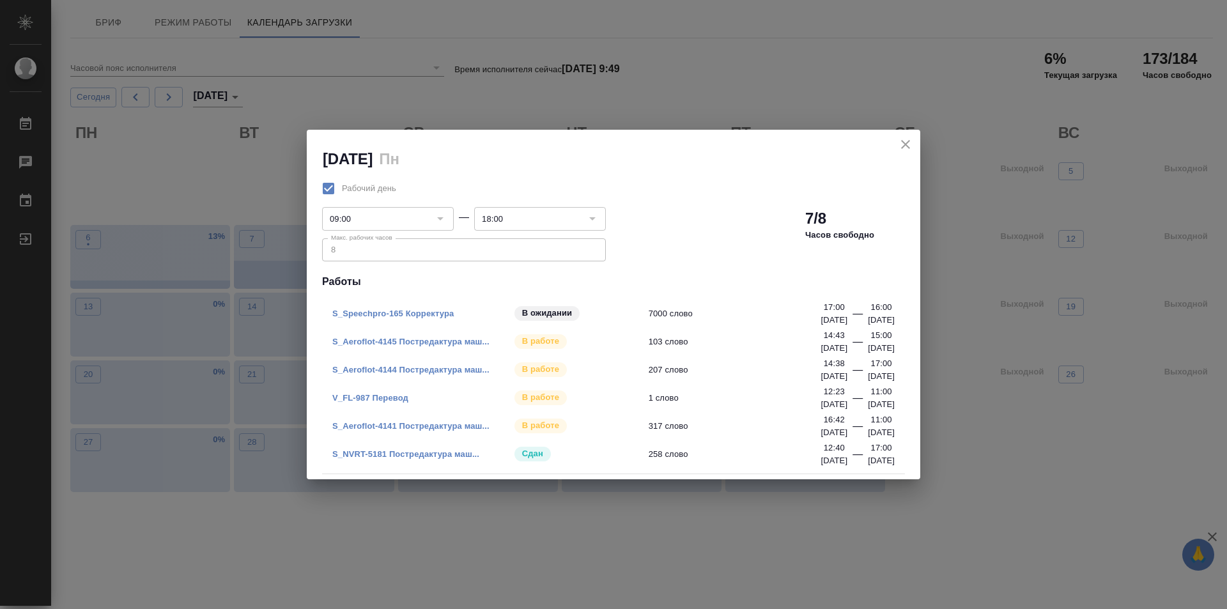  What do you see at coordinates (881, 307) in the screenshot?
I see `p: 16:00` at bounding box center [881, 307].